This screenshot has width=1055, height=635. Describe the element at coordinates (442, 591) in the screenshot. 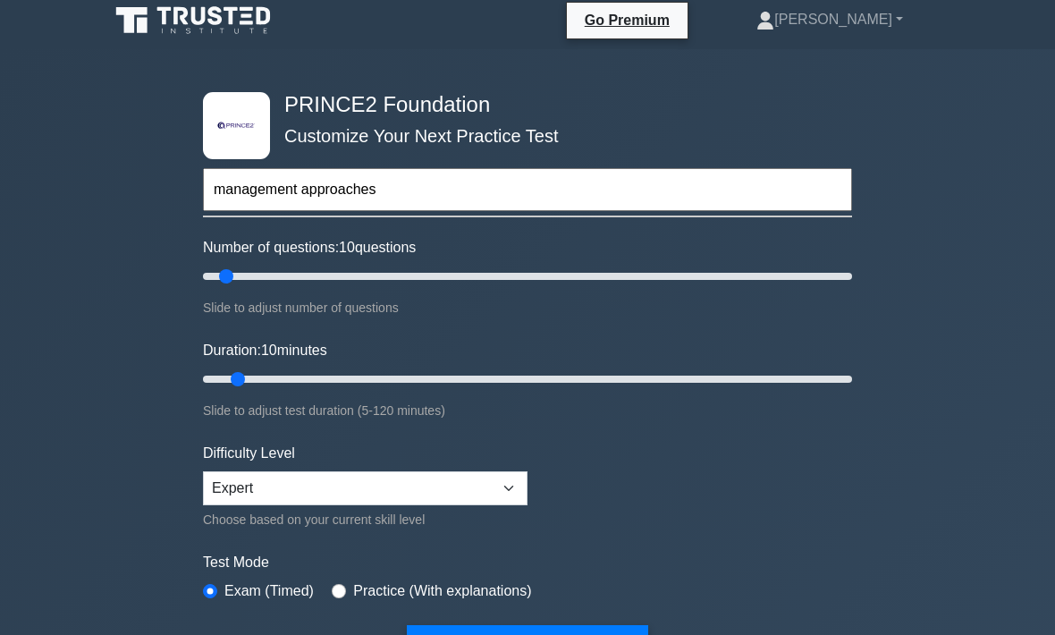

I see `label: Practice (With explanations)` at that location.